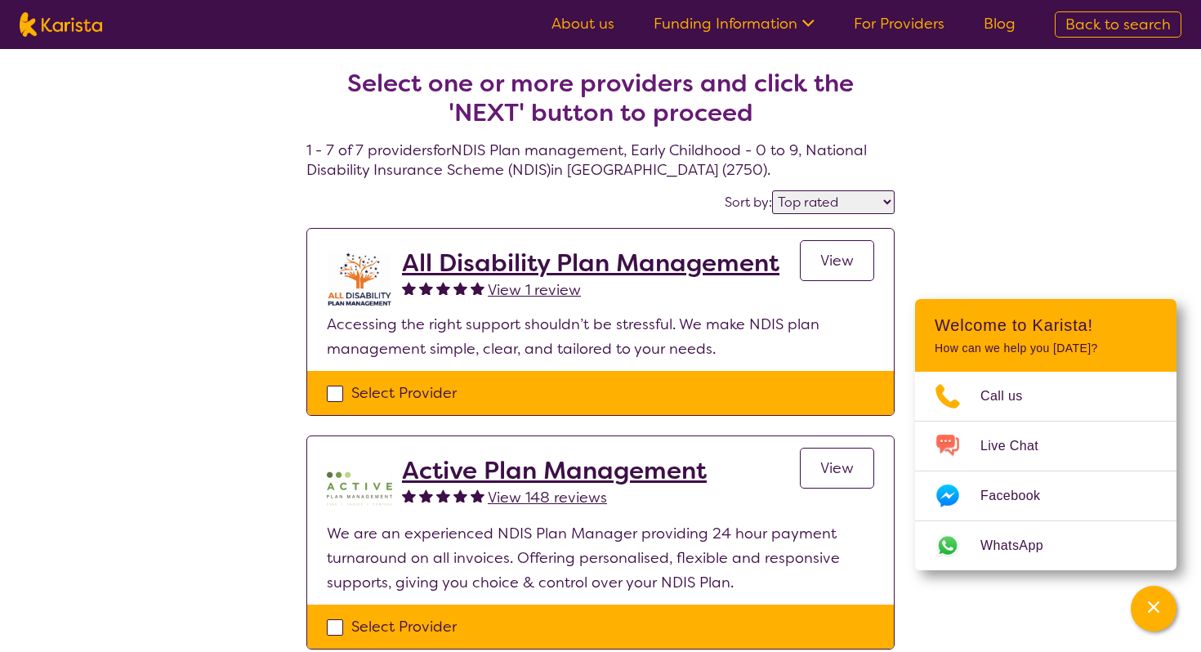 This screenshot has height=652, width=1201. I want to click on img: pypzb5qm7jexfhutod0x.png, so click(359, 488).